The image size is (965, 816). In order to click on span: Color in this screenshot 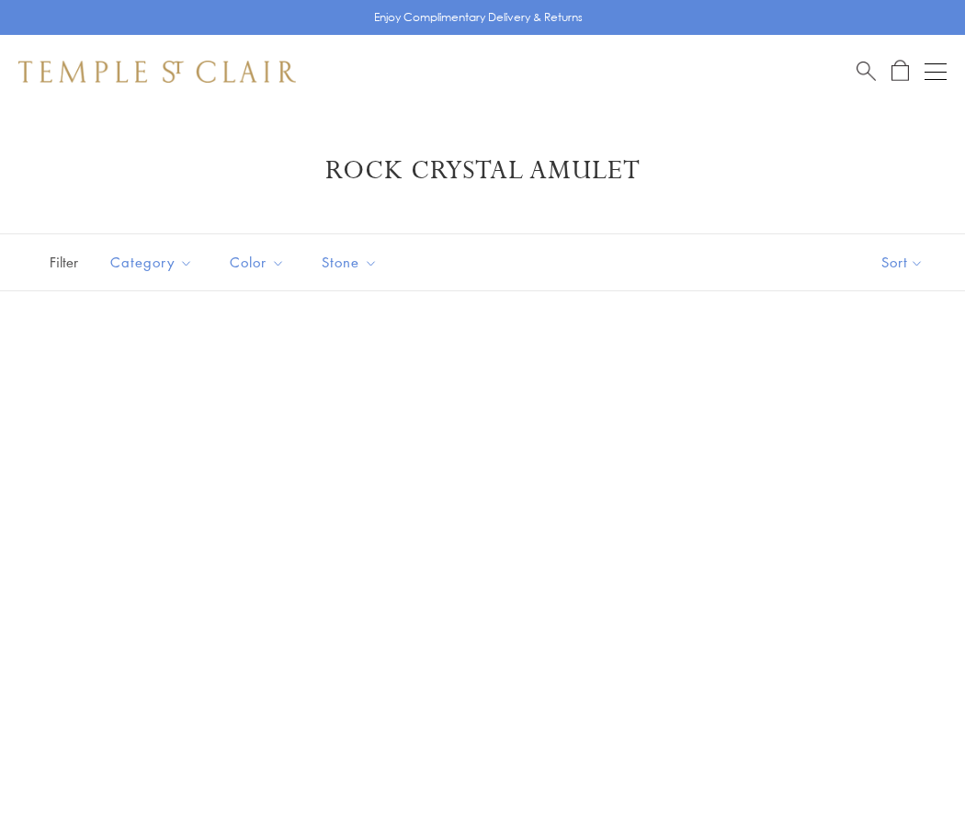, I will do `click(259, 262)`.